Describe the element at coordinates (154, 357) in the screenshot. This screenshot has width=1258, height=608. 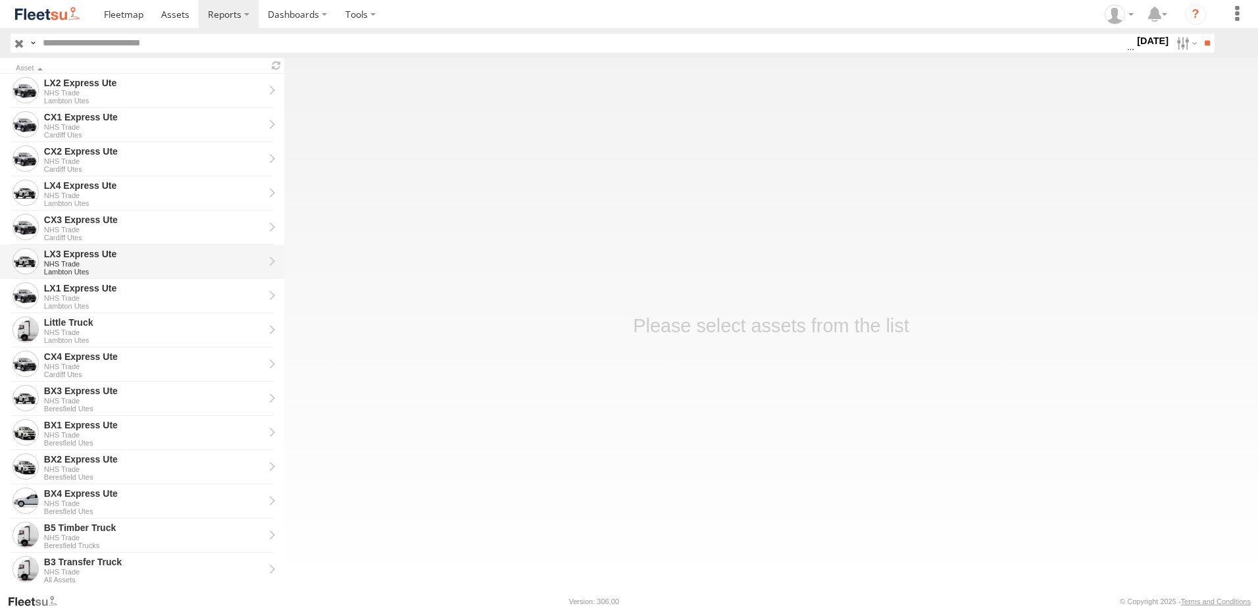
I see `div: CX4 Express Ute - View Asset History` at that location.